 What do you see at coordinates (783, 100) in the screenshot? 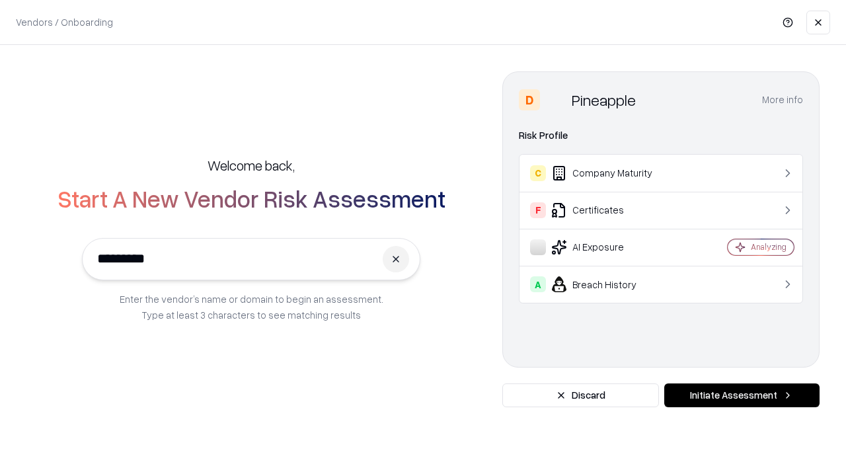
I see `button: More info` at bounding box center [783, 100].